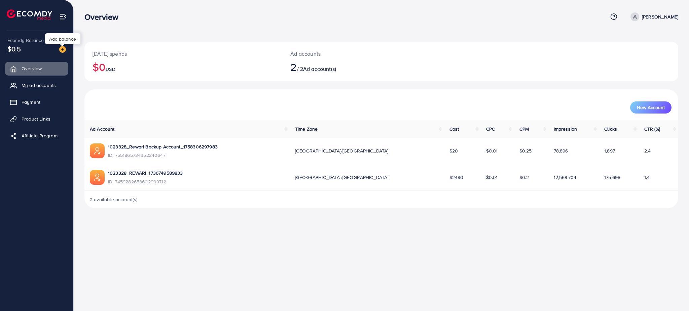 Image resolution: width=689 pixels, height=311 pixels. Describe the element at coordinates (29, 14) in the screenshot. I see `a: logo` at that location.